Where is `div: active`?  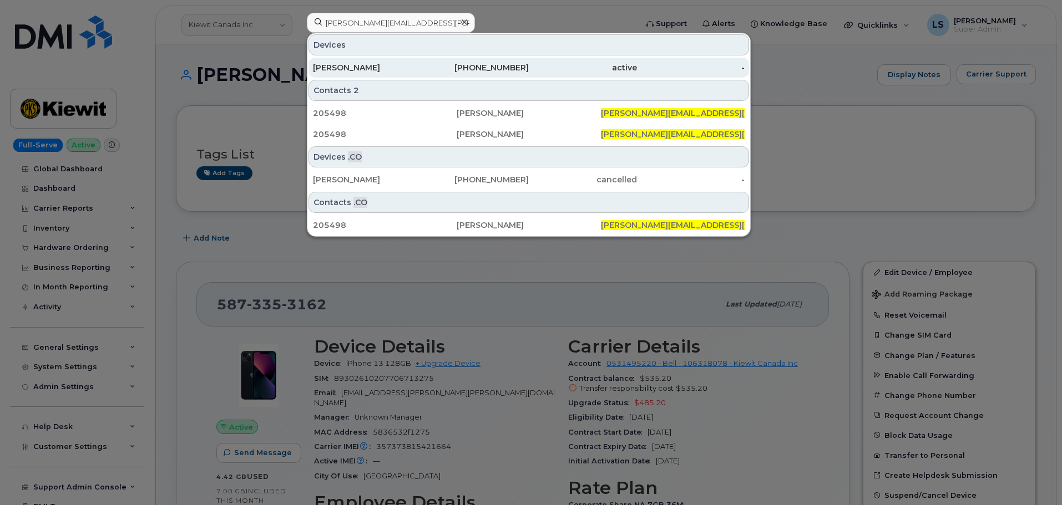 div: active is located at coordinates (582, 68).